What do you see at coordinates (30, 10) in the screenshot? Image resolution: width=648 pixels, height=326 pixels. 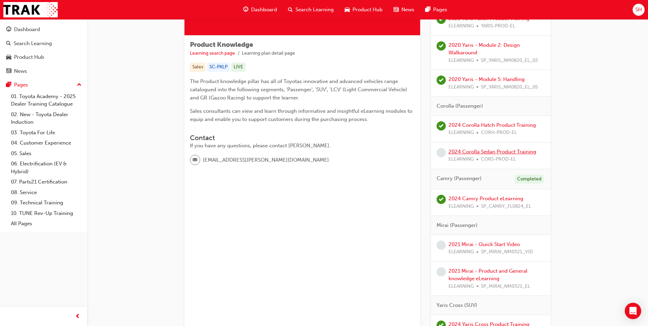 I see `a: Trak` at bounding box center [30, 10].